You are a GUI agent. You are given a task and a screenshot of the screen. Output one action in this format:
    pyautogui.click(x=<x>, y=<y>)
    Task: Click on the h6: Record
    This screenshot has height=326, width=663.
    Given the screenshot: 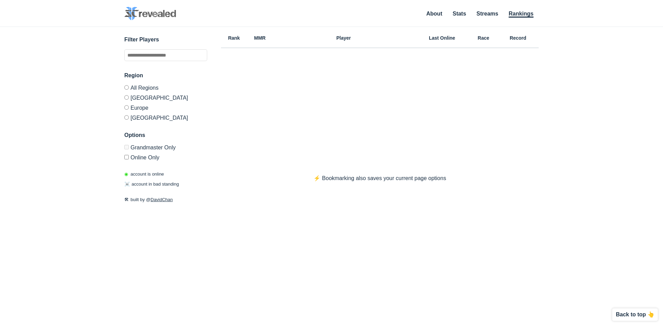 What is the action you would take?
    pyautogui.click(x=518, y=38)
    